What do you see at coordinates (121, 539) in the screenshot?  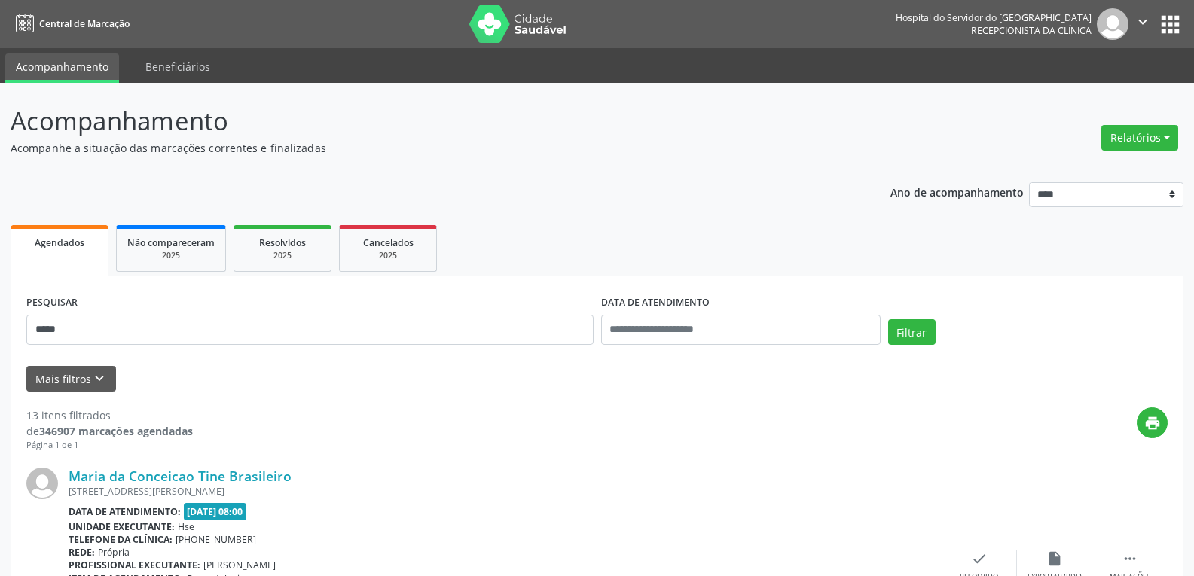 I see `b: Telefone da clínica:` at bounding box center [121, 539].